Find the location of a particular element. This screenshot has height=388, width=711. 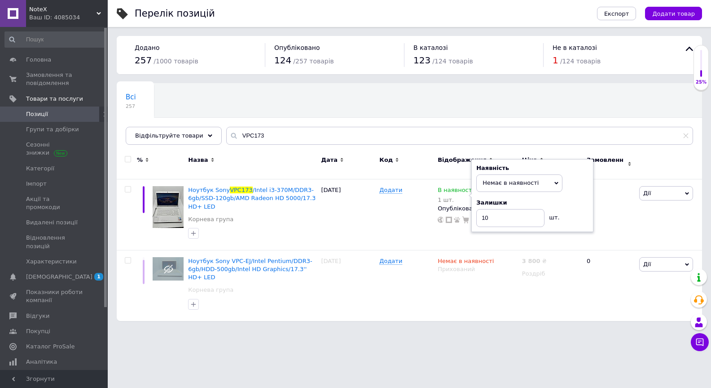

div: шт. is located at coordinates (554, 215).